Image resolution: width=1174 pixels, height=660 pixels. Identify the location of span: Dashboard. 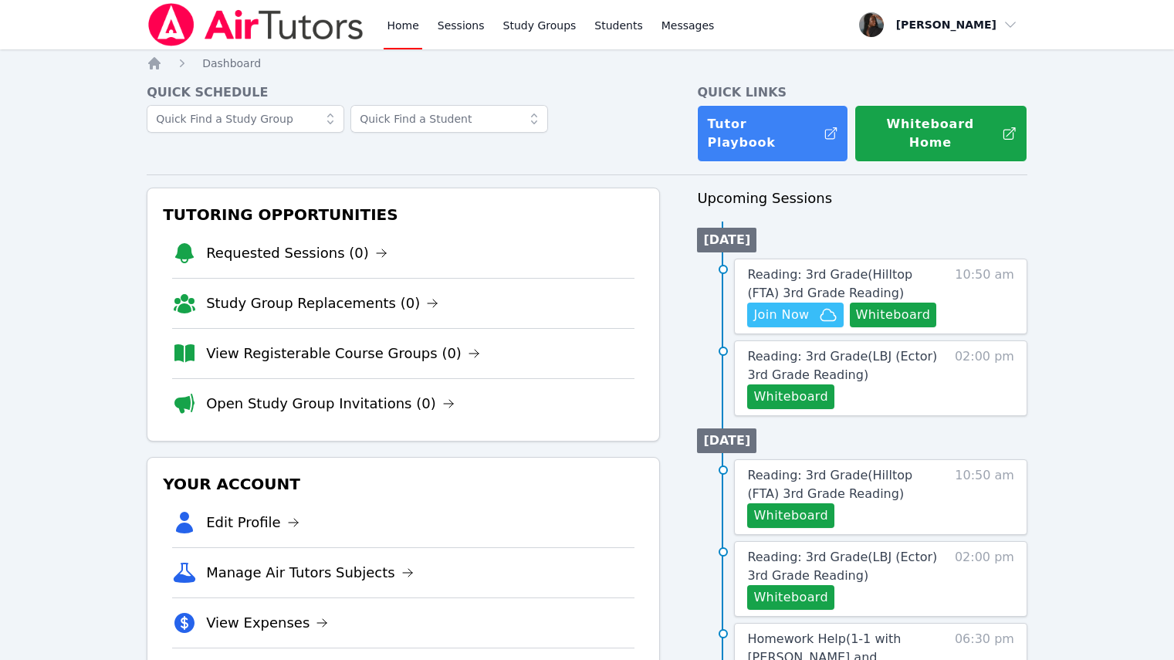
(232, 63).